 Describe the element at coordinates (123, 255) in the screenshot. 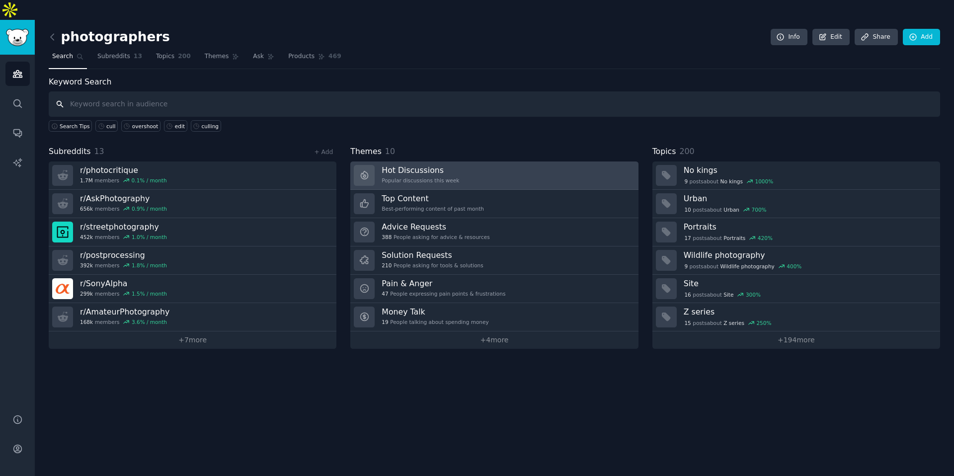

I see `h3: r/ postprocessing` at that location.